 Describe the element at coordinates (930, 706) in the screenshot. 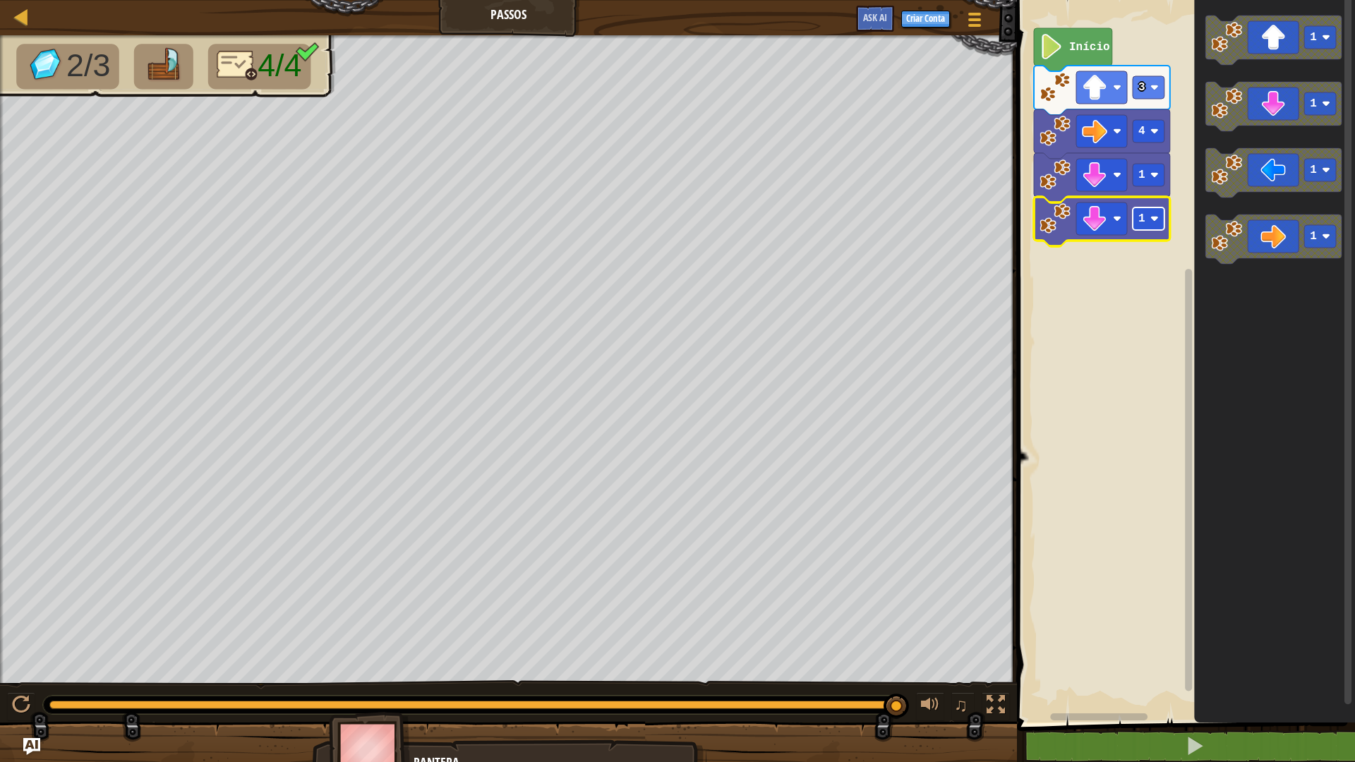

I see `button: Ajuste o volume` at that location.